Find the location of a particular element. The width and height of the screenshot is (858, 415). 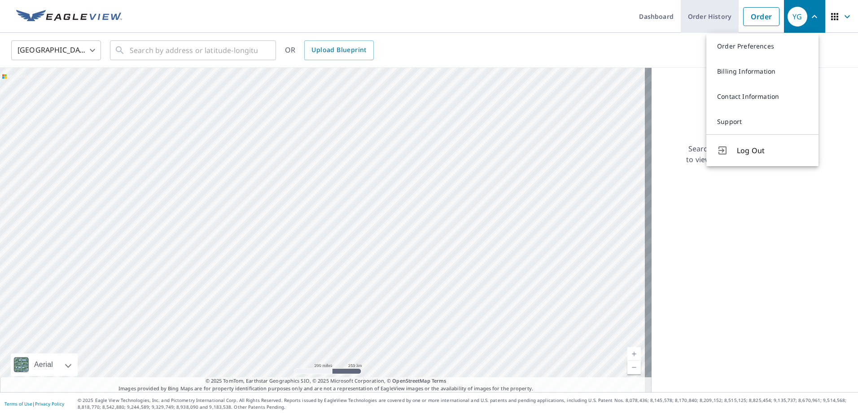

a: Billing Information is located at coordinates (762, 71).